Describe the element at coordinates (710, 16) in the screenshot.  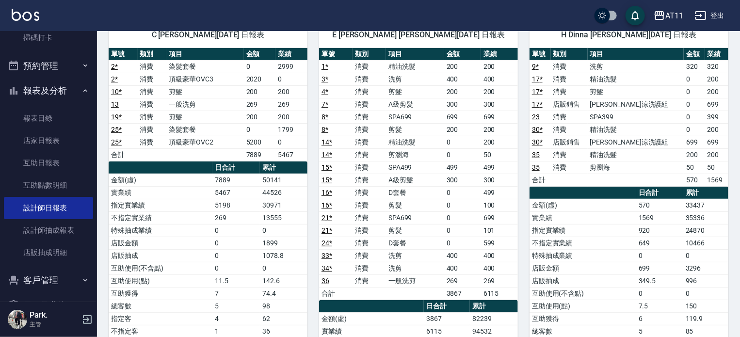
I see `button: 登出` at that location.